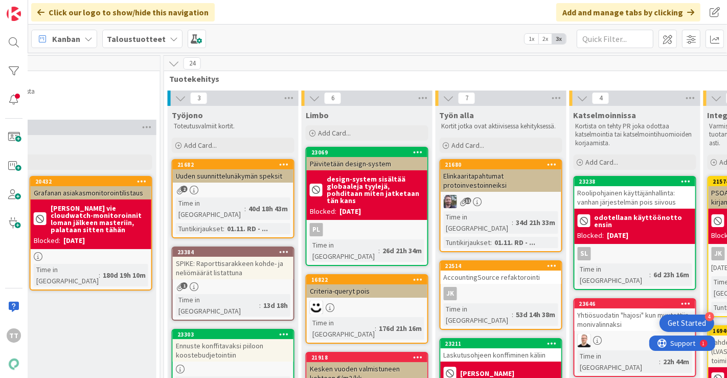 The width and height of the screenshot is (727, 378). Describe the element at coordinates (317, 115) in the screenshot. I see `span: Limbo` at that location.